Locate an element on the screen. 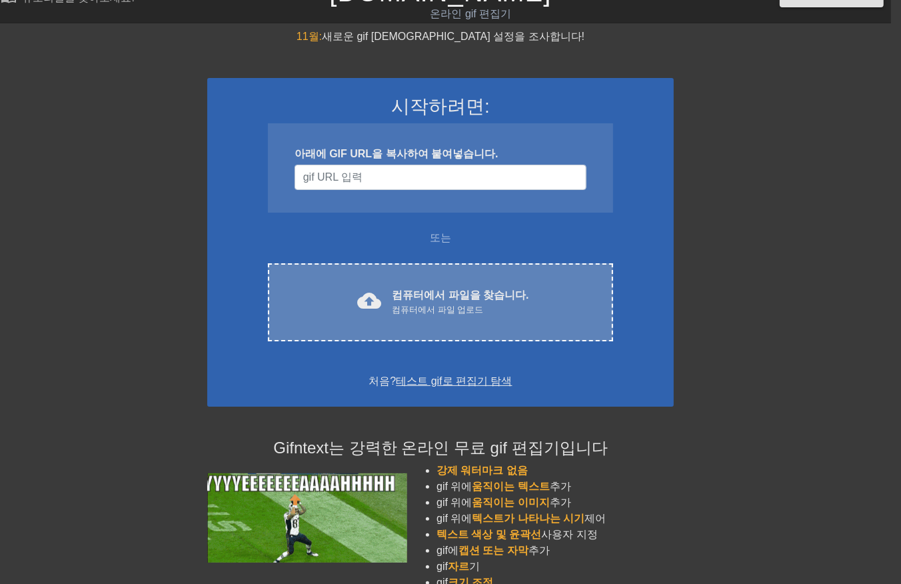  div: 아래에 GIF URL을 복사하여 붙여넣습니다. is located at coordinates (441, 154).